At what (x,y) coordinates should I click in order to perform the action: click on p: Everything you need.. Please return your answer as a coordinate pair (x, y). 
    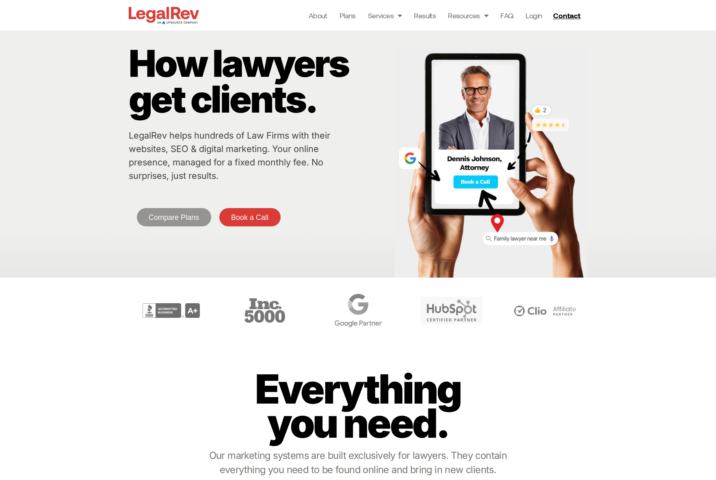
    Looking at the image, I should click on (358, 406).